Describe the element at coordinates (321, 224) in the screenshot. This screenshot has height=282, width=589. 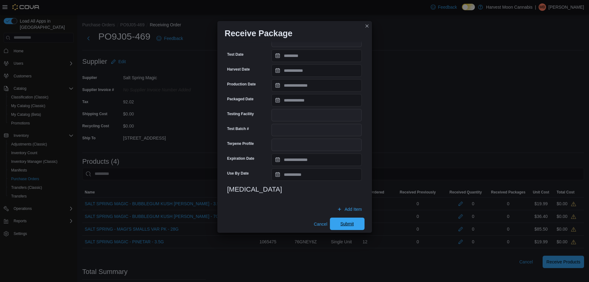
I see `button: Cancel` at that location.